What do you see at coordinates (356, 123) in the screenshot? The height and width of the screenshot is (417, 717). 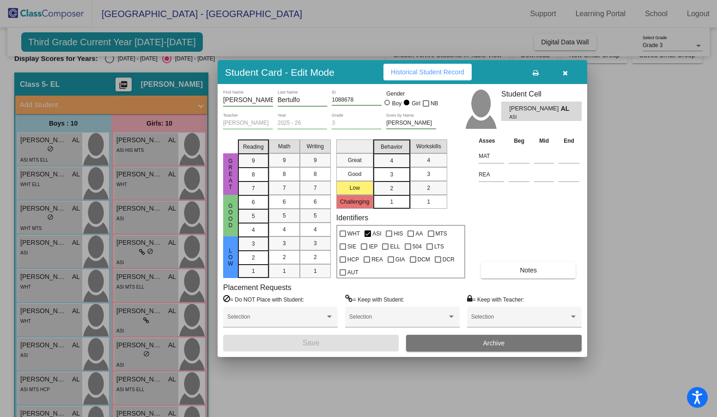 I see `input: grade` at bounding box center [356, 123].